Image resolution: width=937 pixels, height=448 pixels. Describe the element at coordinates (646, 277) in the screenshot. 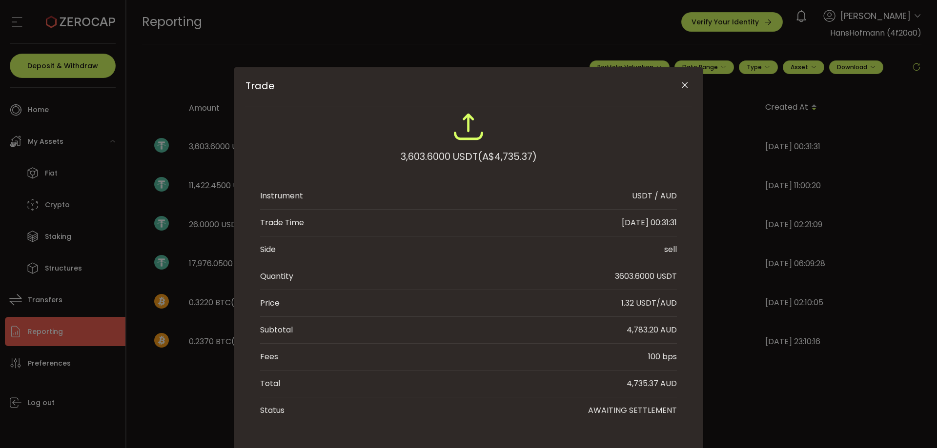

I see `div: 3603.6000 USDT` at that location.